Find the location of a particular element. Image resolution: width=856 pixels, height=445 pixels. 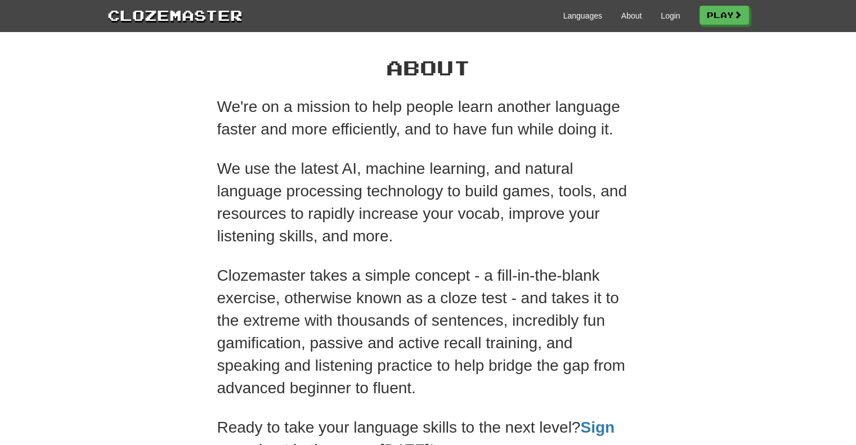

p: Clozemaster takes a simple concept - a fill-in-the-blank exercise, otherwise known as a cloze tes... is located at coordinates (429, 332).